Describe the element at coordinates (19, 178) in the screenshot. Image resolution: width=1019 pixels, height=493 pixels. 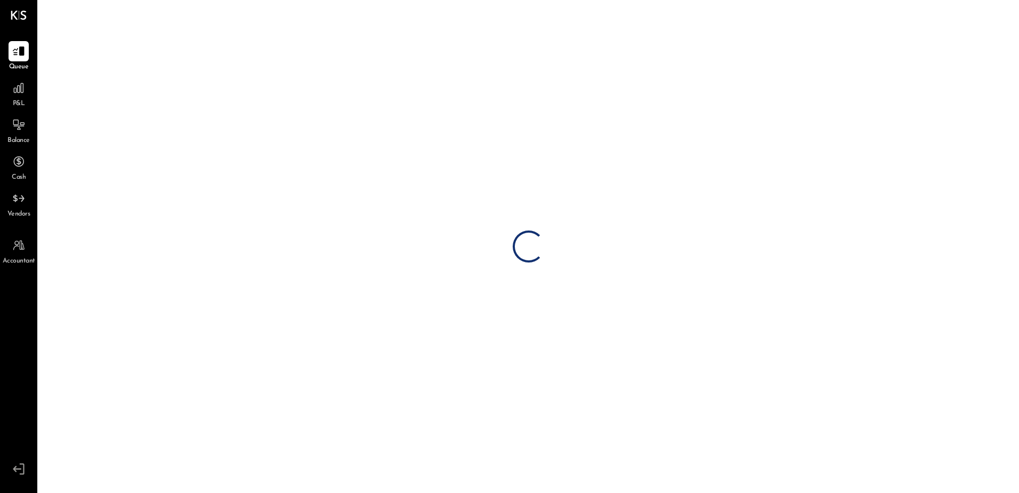
I see `span: Cash` at that location.